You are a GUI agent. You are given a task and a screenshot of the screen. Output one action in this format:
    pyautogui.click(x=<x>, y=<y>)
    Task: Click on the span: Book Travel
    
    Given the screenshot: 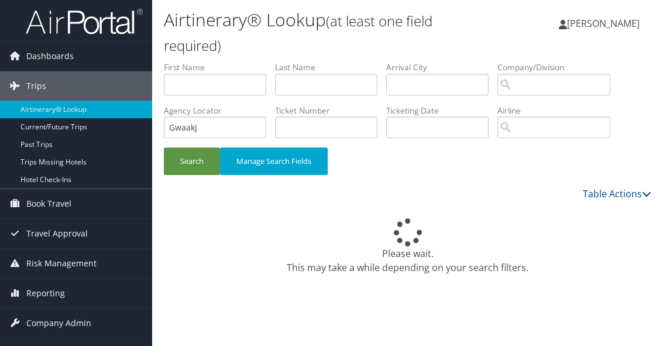 What is the action you would take?
    pyautogui.click(x=49, y=204)
    